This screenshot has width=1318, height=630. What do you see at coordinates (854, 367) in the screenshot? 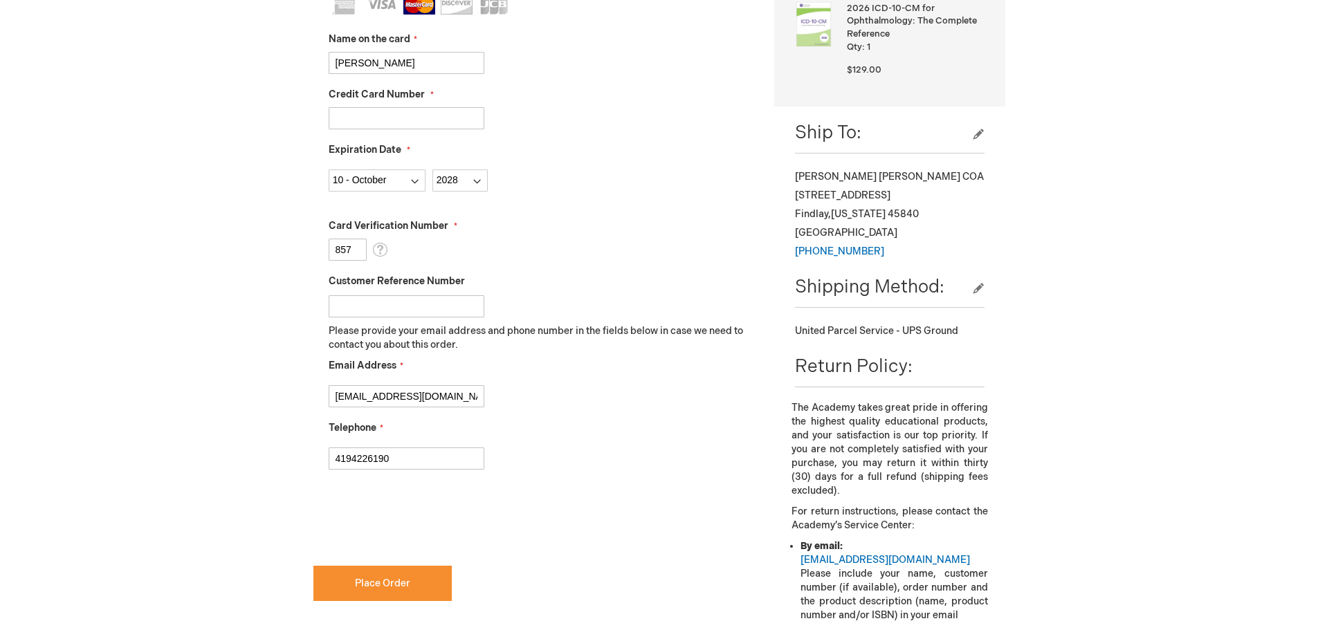
I see `span: Return Policy:` at bounding box center [854, 367].